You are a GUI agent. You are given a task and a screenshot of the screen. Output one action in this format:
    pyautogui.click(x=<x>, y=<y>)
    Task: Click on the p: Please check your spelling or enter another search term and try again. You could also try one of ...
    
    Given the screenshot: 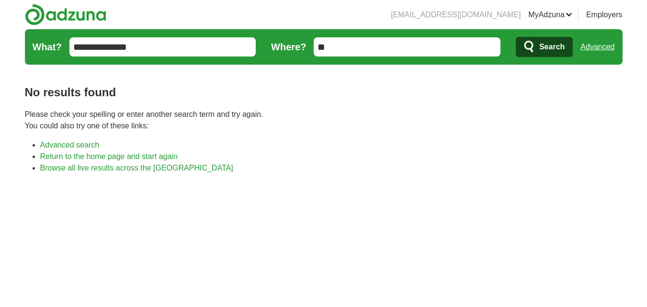 What is the action you would take?
    pyautogui.click(x=324, y=120)
    